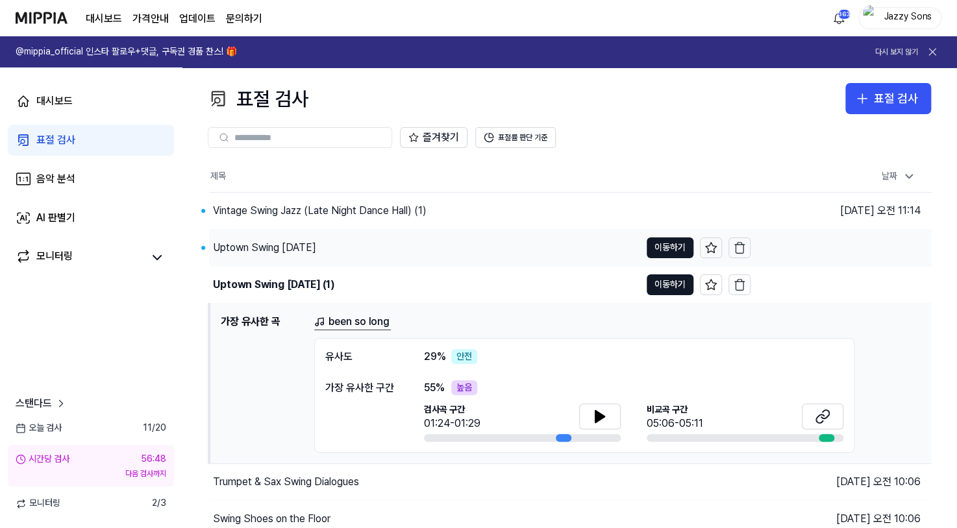  What do you see at coordinates (197, 19) in the screenshot?
I see `a: 업데이트` at bounding box center [197, 19].